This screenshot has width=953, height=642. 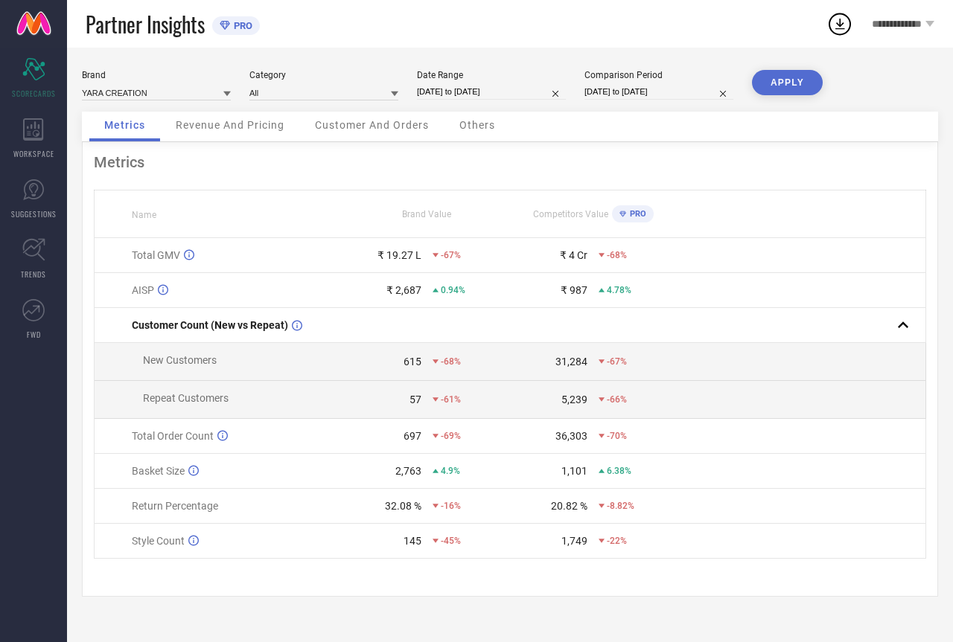 What do you see at coordinates (574, 400) in the screenshot?
I see `div: 5,239` at bounding box center [574, 400].